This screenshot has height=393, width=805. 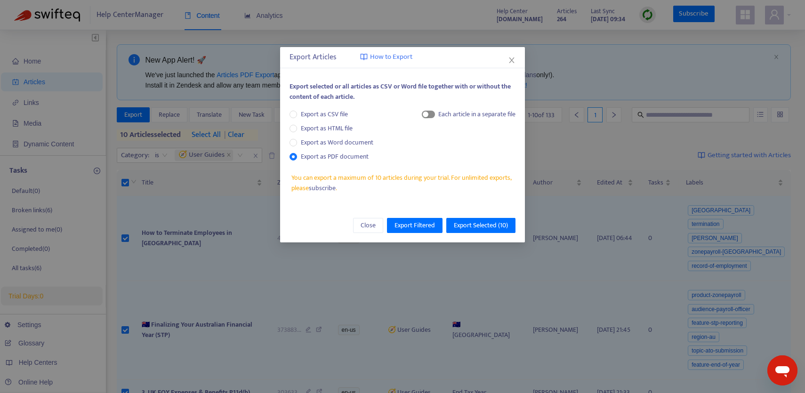 I want to click on span: Close, so click(x=368, y=226).